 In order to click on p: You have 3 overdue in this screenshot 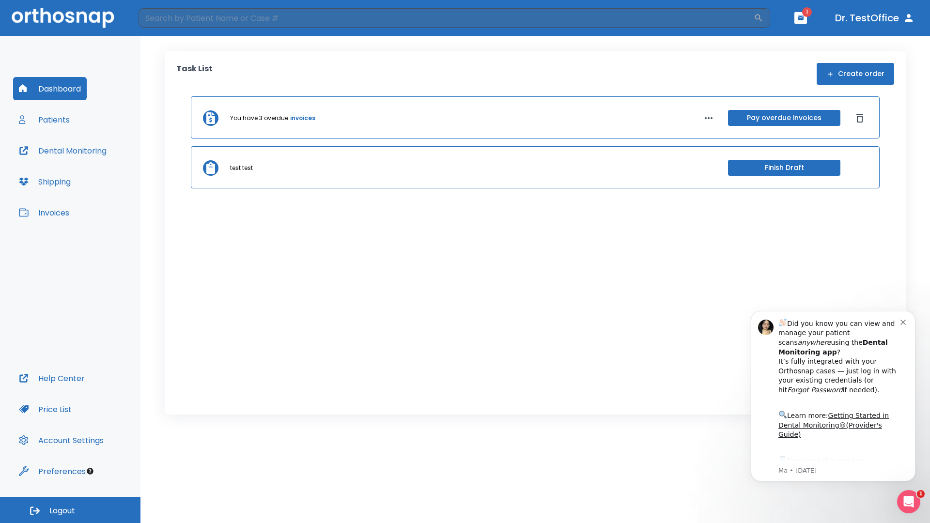, I will do `click(259, 118)`.